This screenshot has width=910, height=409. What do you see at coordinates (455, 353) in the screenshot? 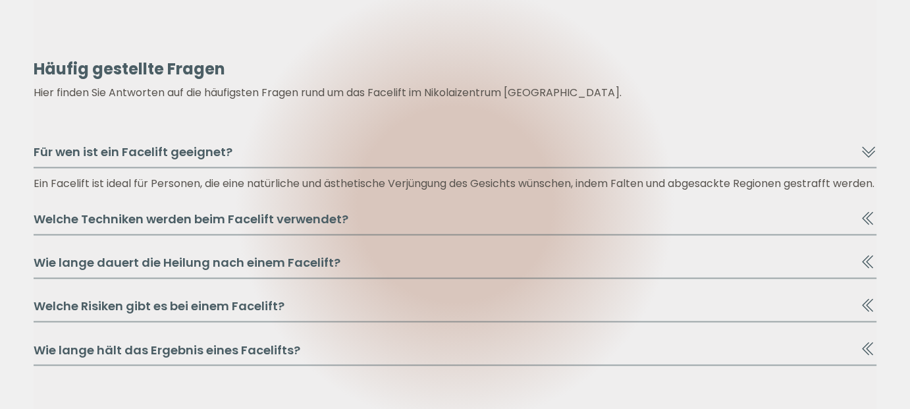
I see `button: Wie lange hält das Ergebnis eines Facelifts?` at bounding box center [455, 353].